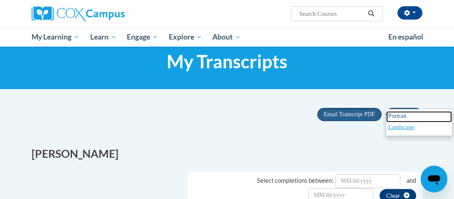  Describe the element at coordinates (185, 37) in the screenshot. I see `span: Explore` at that location.